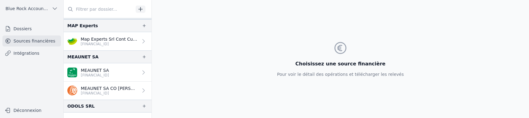 The height and width of the screenshot is (118, 529). What do you see at coordinates (99, 9) in the screenshot?
I see `input: Filtrer par dossier...` at bounding box center [99, 9].